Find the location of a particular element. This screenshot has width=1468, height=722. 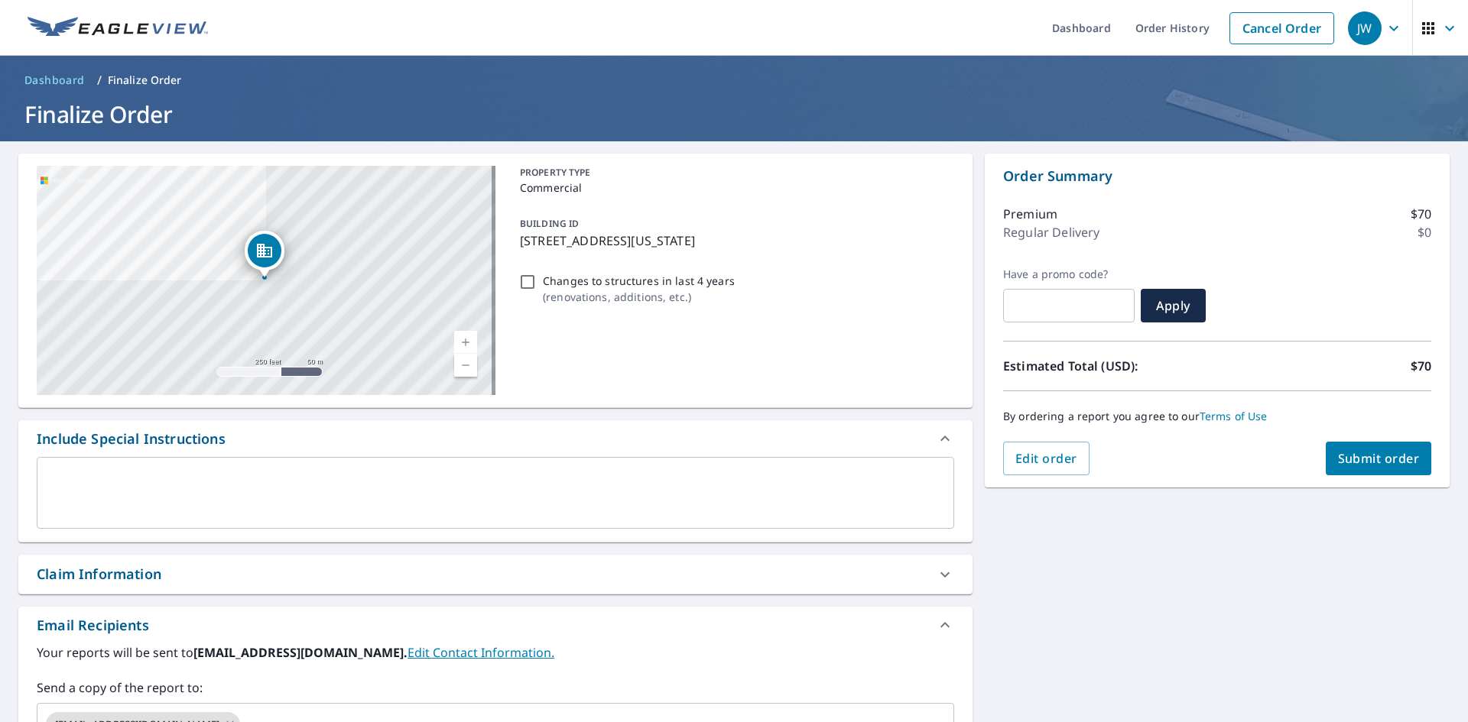

button: Edit order is located at coordinates (1046, 459).